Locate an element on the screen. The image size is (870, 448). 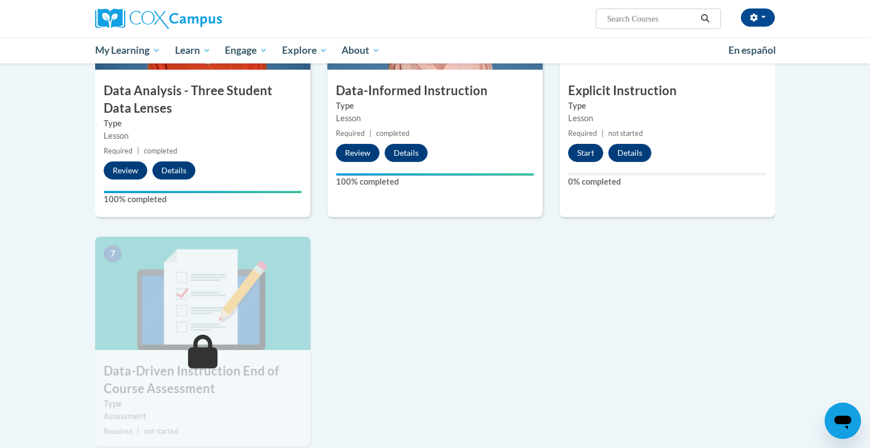
div: Main menu is located at coordinates (435, 50).